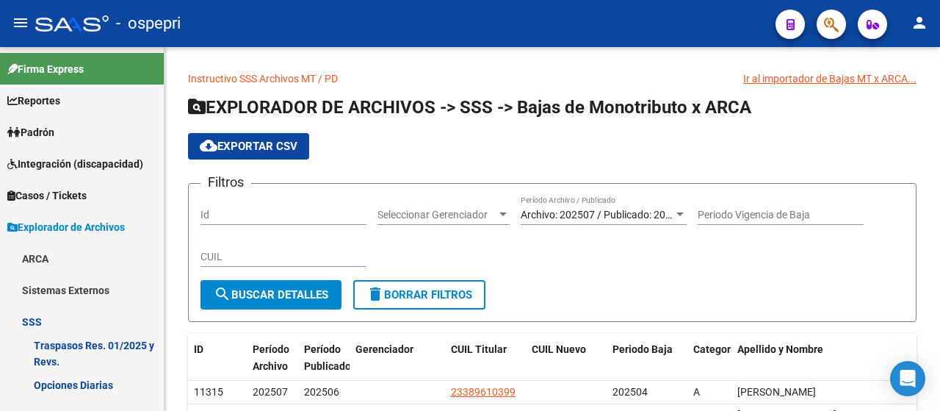  What do you see at coordinates (328, 357) in the screenshot?
I see `span: Período Publicado` at bounding box center [328, 357].